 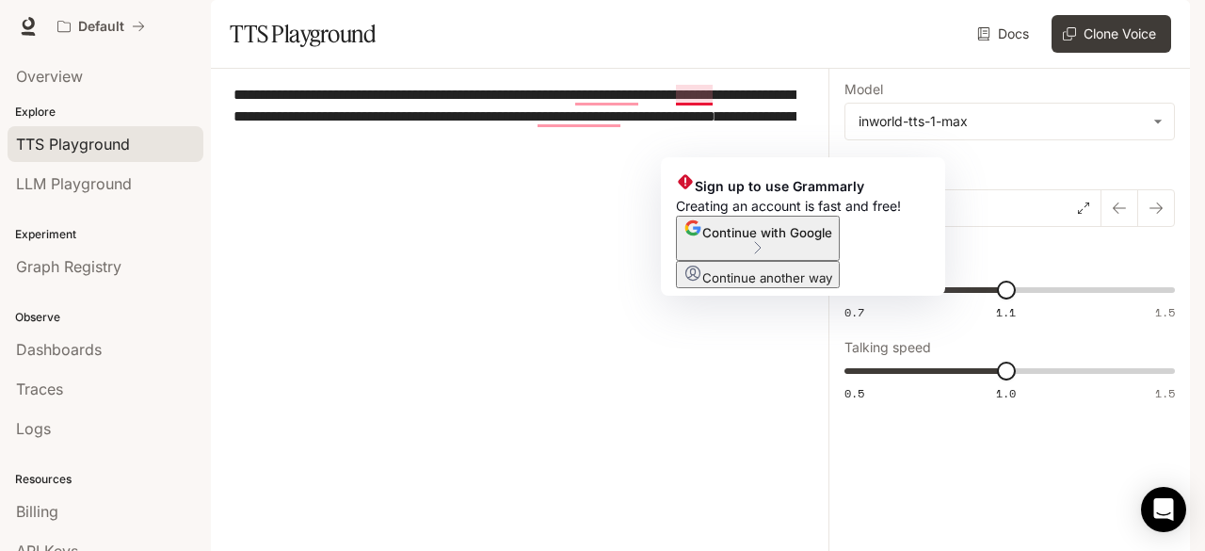 What do you see at coordinates (101, 26) in the screenshot?
I see `button: All workspaces` at bounding box center [101, 26].